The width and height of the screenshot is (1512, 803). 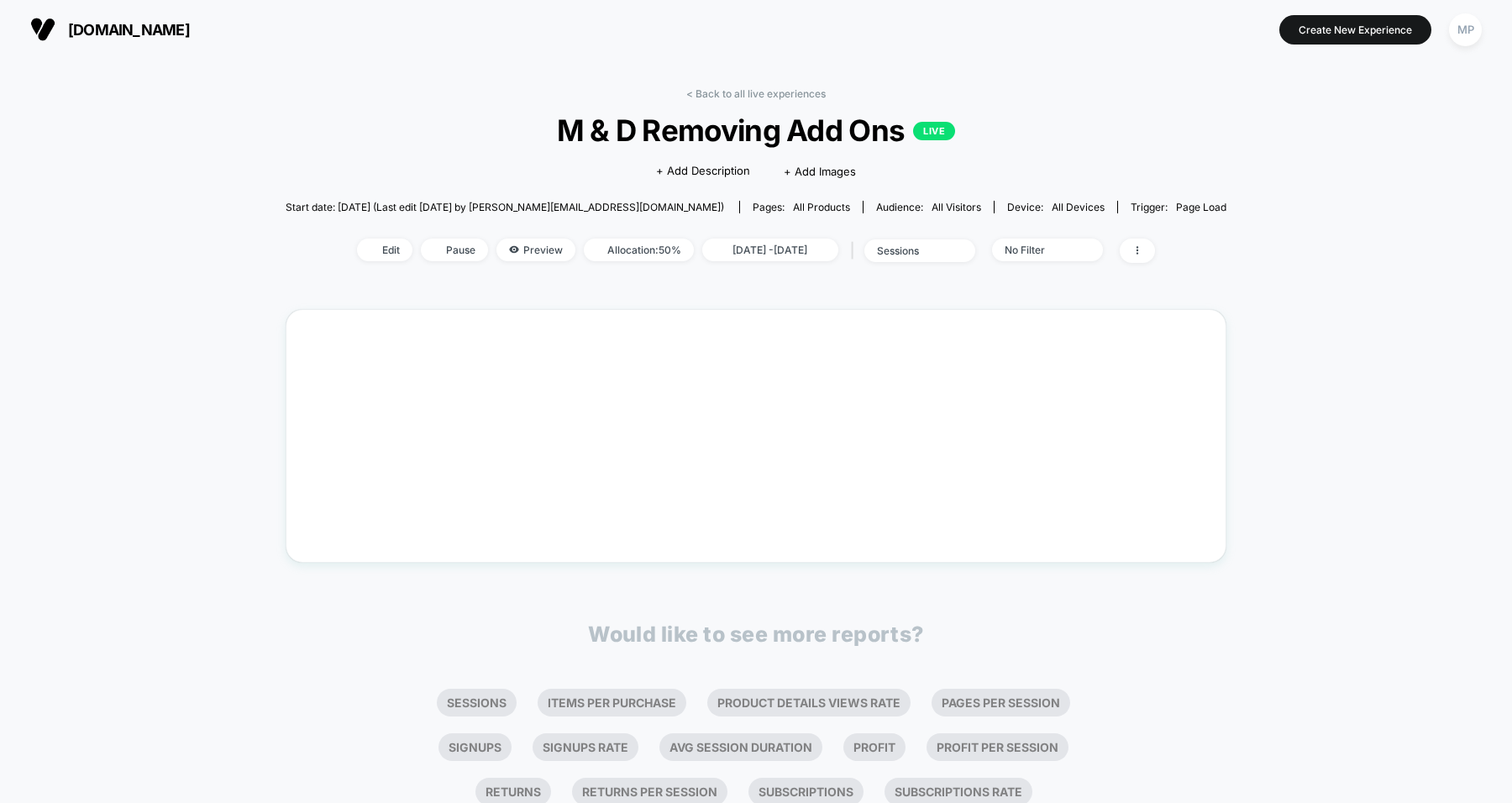 I want to click on li: Sessions, so click(x=476, y=703).